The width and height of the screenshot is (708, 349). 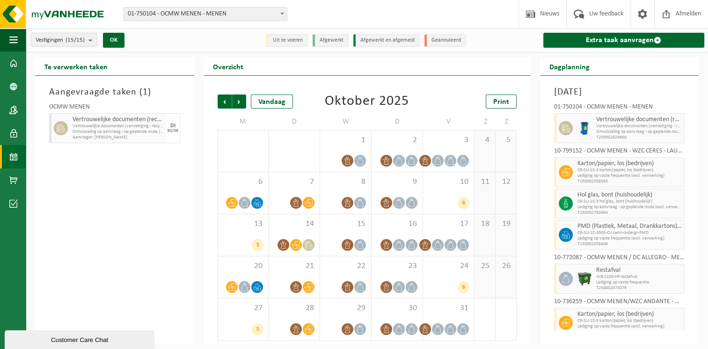 I want to click on span: T250002075079, so click(x=639, y=288).